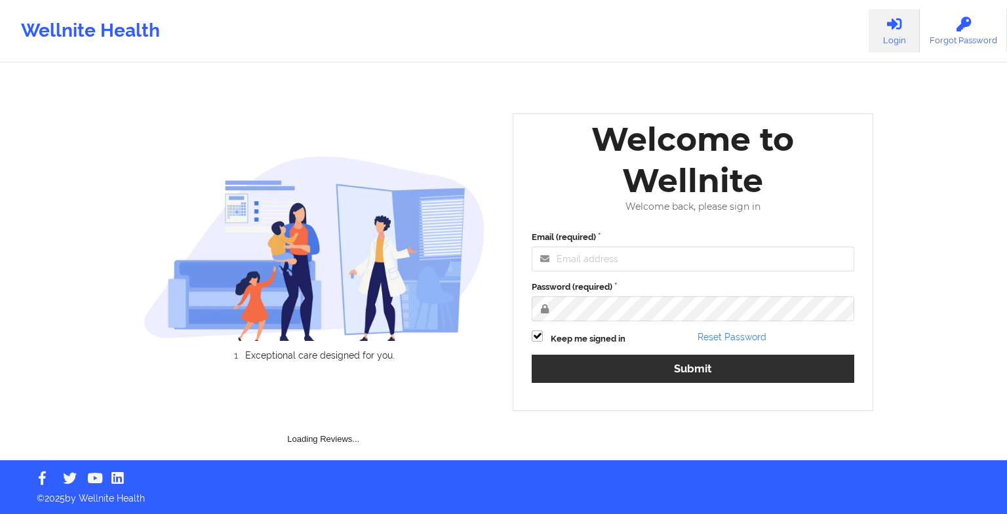 The image size is (1007, 514). What do you see at coordinates (588, 339) in the screenshot?
I see `label: Keep me signed in` at bounding box center [588, 339].